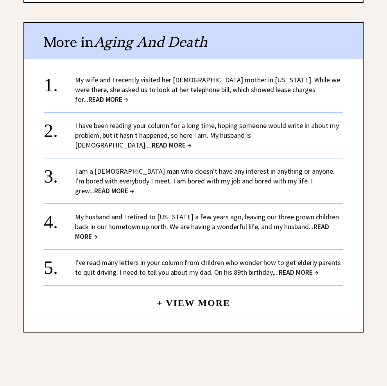  Describe the element at coordinates (59, 128) in the screenshot. I see `div: 2.` at that location.